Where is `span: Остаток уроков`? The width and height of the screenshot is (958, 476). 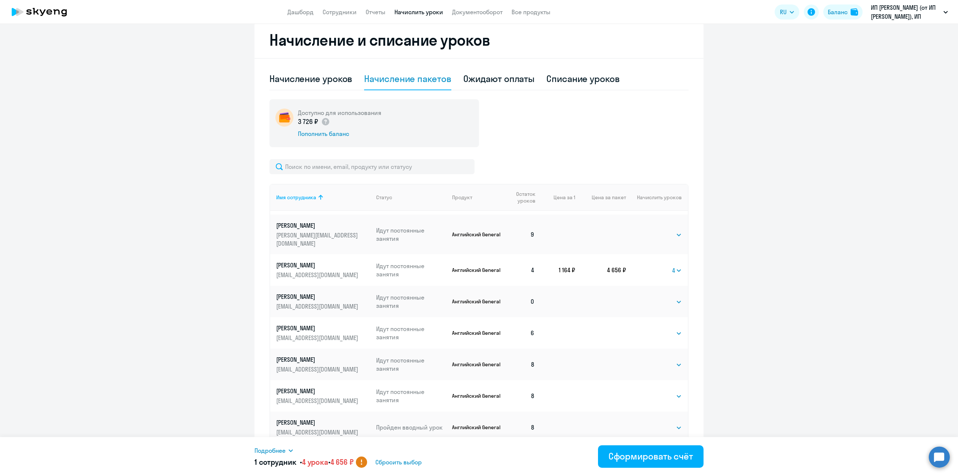
span: Остаток уроков is located at coordinates (522, 197).